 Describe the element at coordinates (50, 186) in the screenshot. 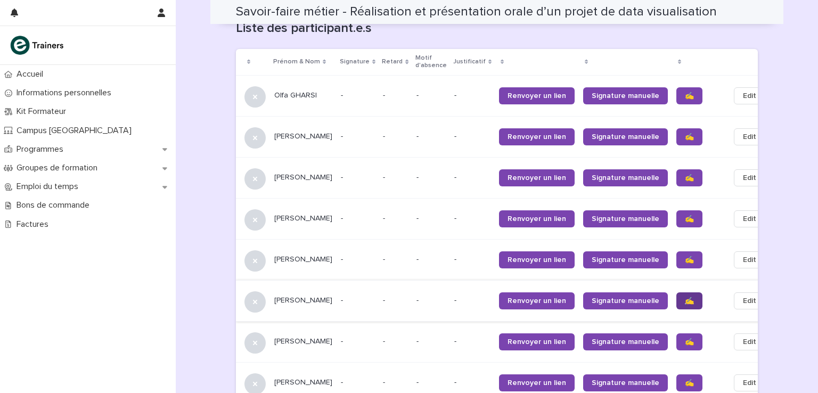

I see `p: Emploi du temps` at that location.